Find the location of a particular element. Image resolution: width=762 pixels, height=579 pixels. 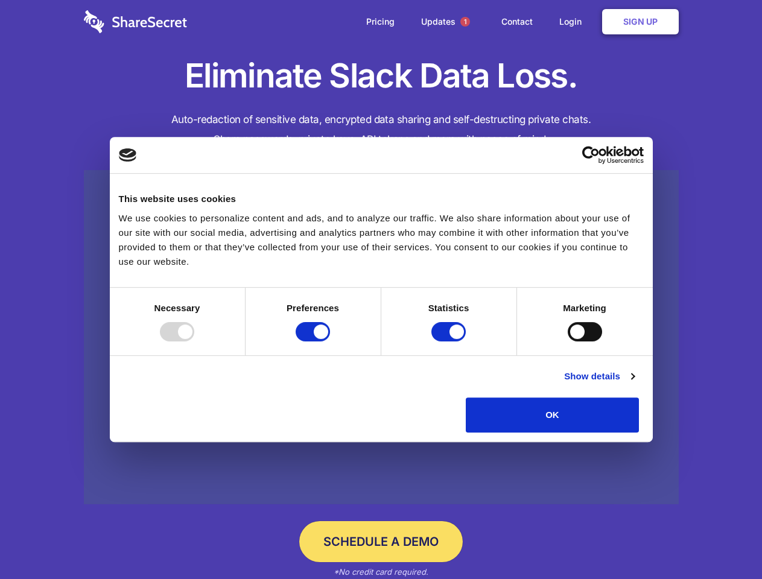

span: 1 is located at coordinates (465, 22).